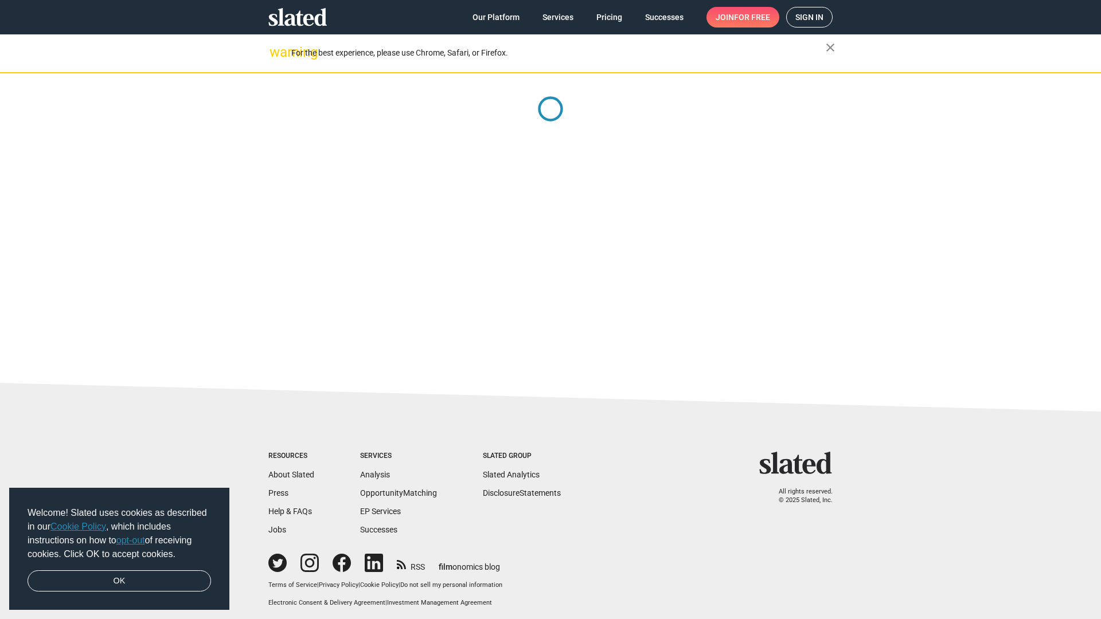 The image size is (1101, 619). Describe the element at coordinates (292, 585) in the screenshot. I see `a: Terms of Service` at that location.